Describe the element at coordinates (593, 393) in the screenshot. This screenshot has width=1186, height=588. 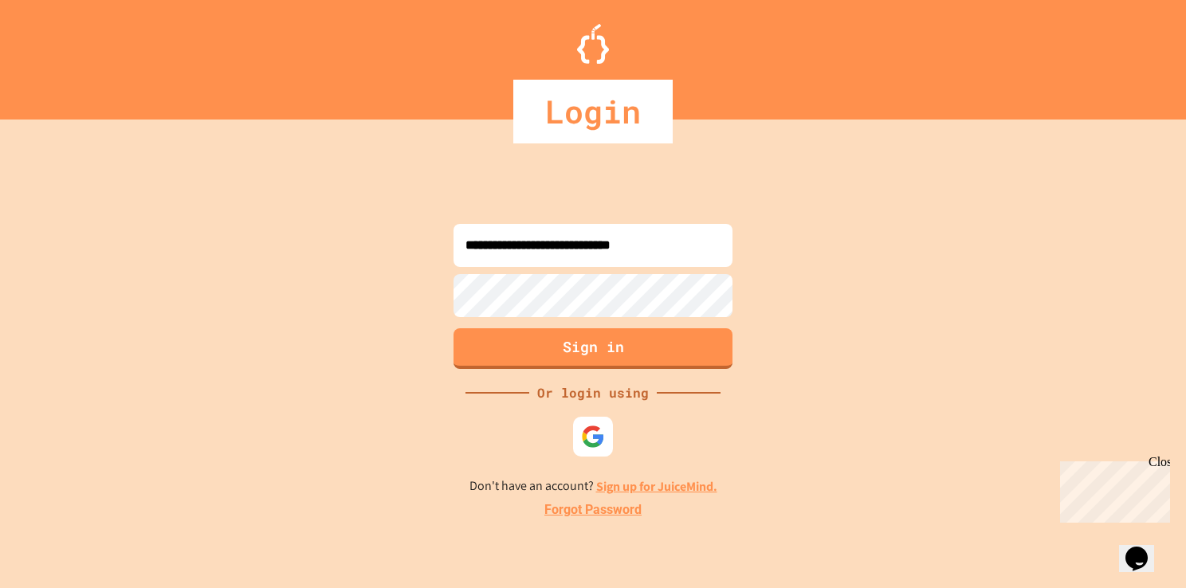
I see `div: Or login using` at that location.